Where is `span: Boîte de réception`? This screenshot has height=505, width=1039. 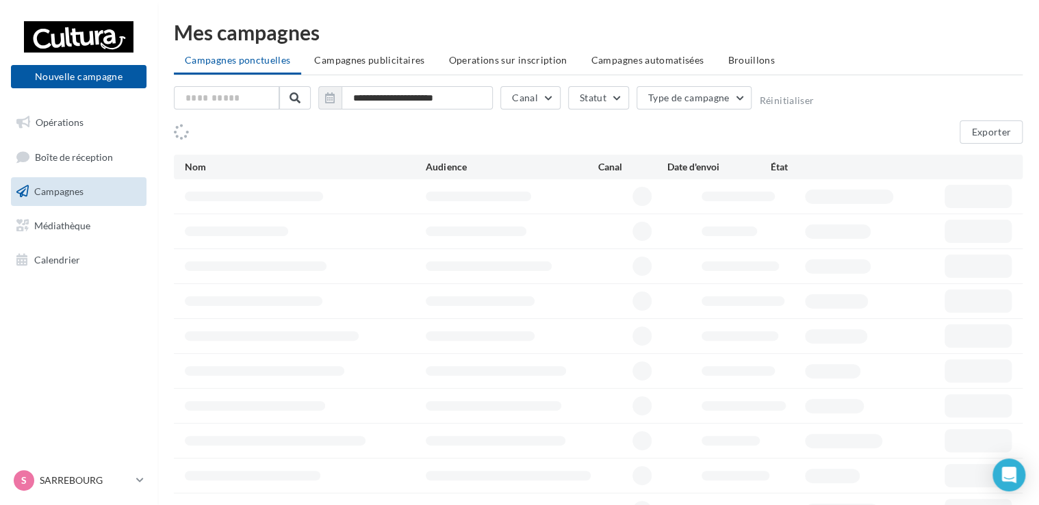 span: Boîte de réception is located at coordinates (74, 156).